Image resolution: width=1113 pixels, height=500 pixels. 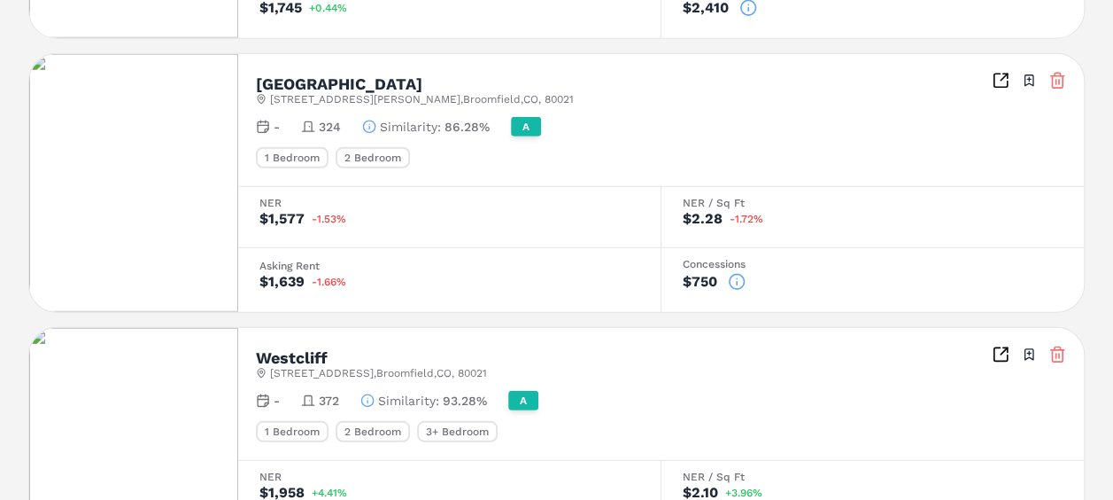 What do you see at coordinates (329, 400) in the screenshot?
I see `span: 372` at bounding box center [329, 400].